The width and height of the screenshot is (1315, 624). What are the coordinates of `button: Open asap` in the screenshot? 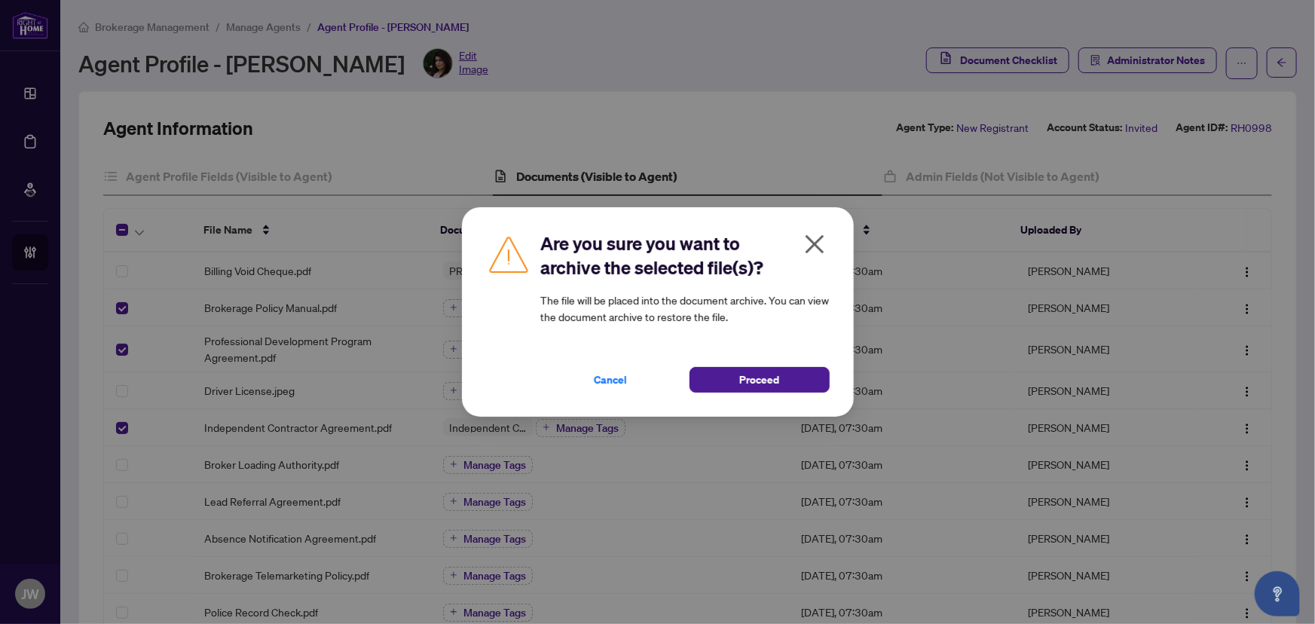 It's located at (1277, 594).